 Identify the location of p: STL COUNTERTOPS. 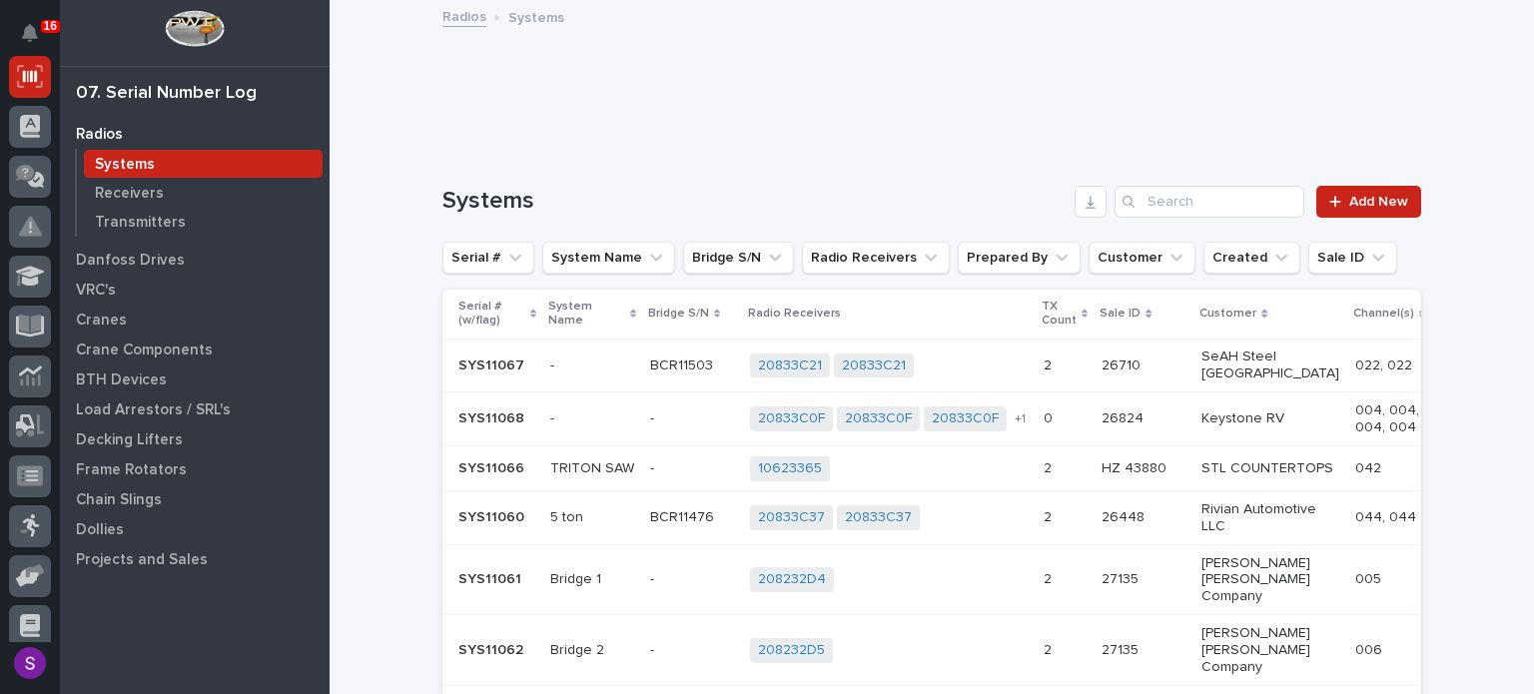
(1271, 469).